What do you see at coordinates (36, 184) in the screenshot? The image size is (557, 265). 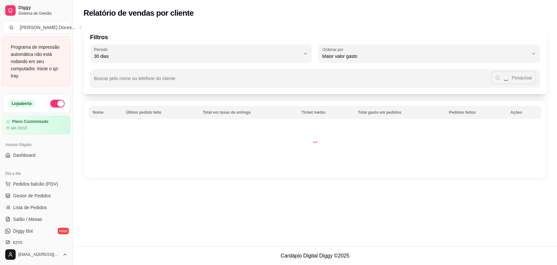 I see `button: Pedidos balcão (PDV)` at bounding box center [36, 184].